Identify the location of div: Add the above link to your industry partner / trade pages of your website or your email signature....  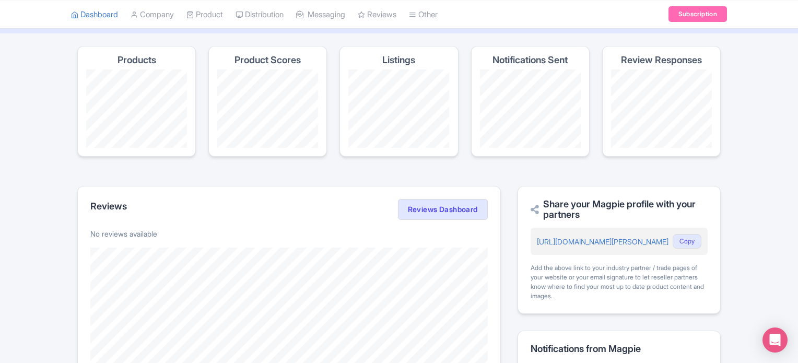
(619, 282).